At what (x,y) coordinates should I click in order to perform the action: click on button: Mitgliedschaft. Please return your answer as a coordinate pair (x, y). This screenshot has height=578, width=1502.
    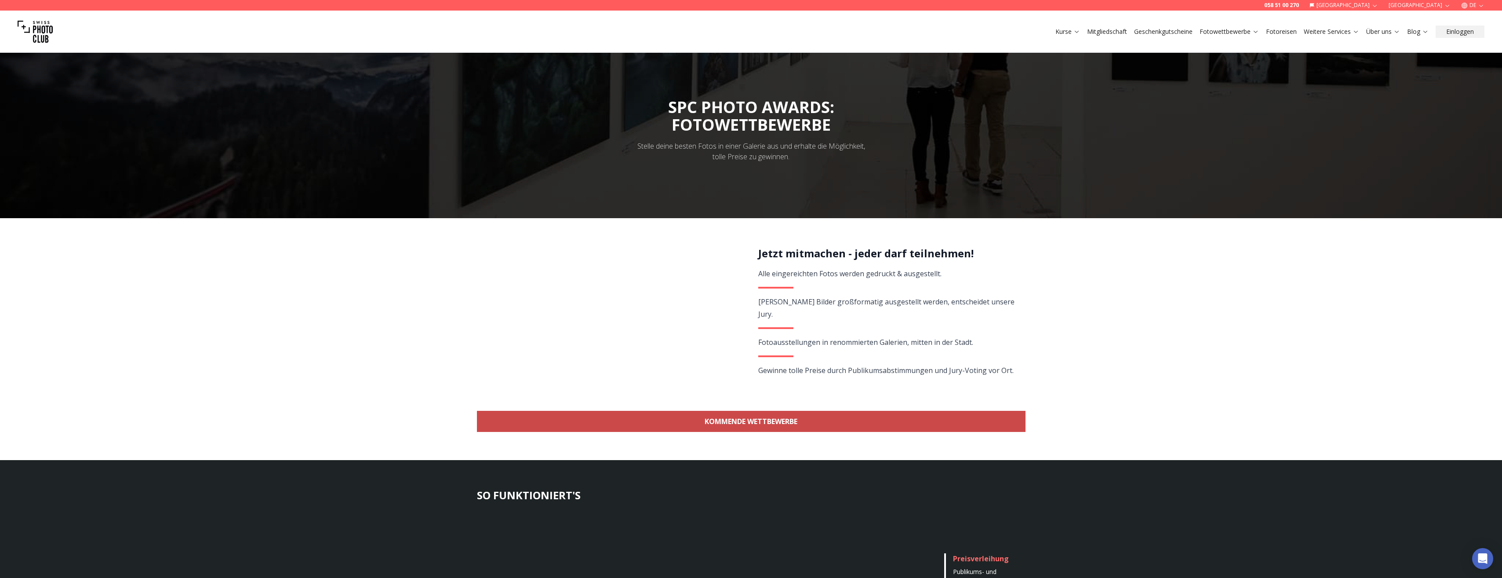
    Looking at the image, I should click on (1107, 32).